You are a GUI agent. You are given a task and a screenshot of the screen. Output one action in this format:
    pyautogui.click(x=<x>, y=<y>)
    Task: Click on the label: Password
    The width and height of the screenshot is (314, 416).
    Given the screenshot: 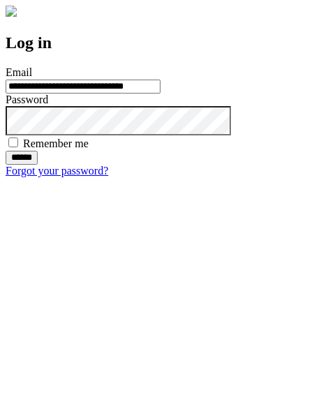 What is the action you would take?
    pyautogui.click(x=27, y=99)
    